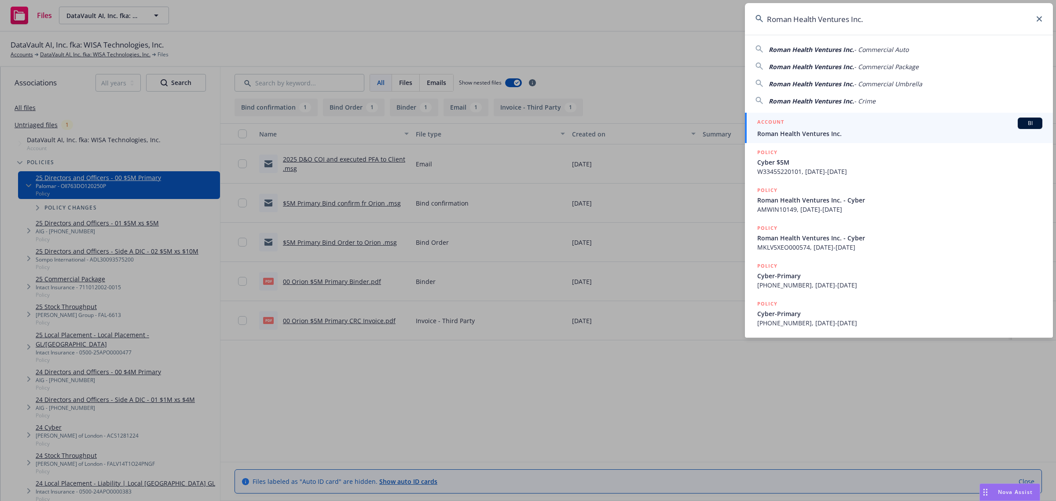 The width and height of the screenshot is (1056, 501). I want to click on h5: ACCOUNT, so click(770, 123).